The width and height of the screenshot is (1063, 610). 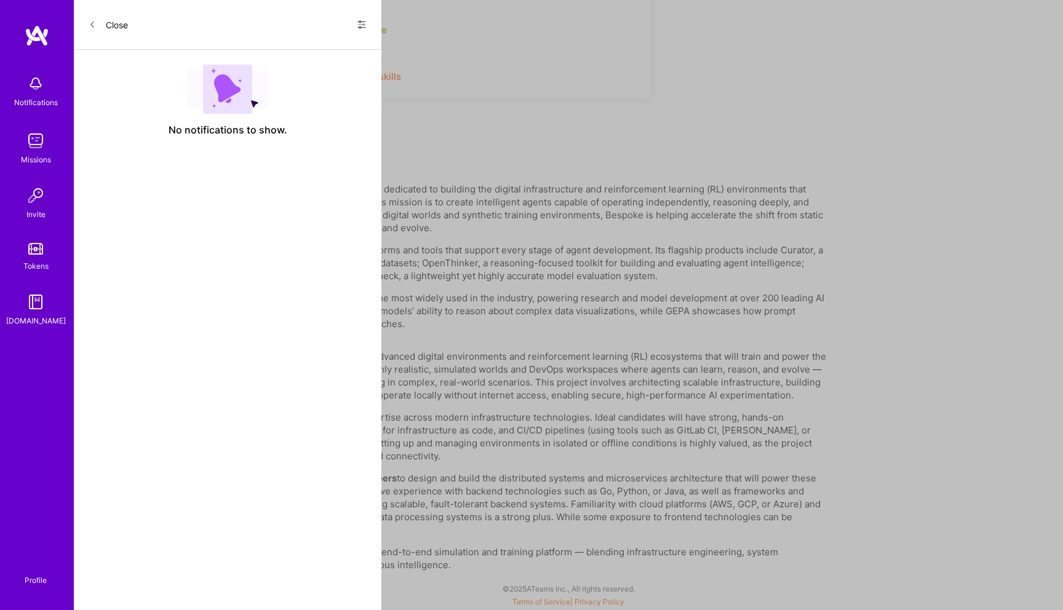 I want to click on img: Invite, so click(x=36, y=196).